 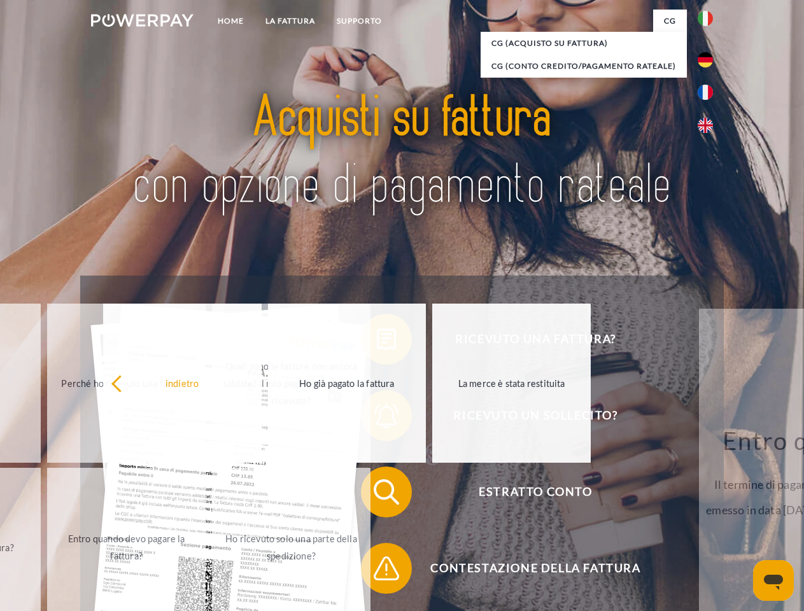 What do you see at coordinates (526, 492) in the screenshot?
I see `a: Estratto conto` at bounding box center [526, 492].